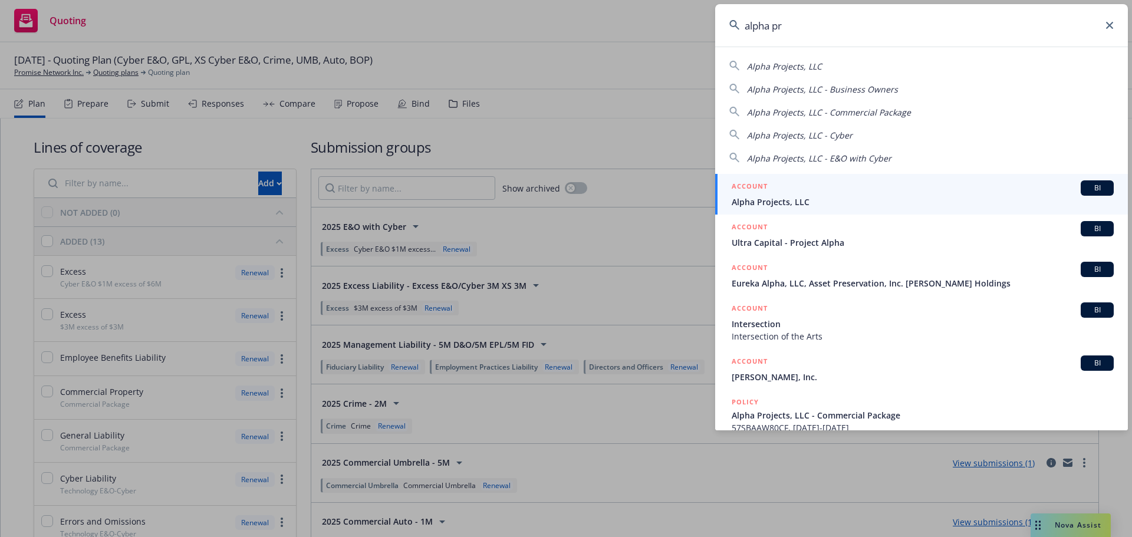 Image resolution: width=1132 pixels, height=537 pixels. I want to click on input: Search..., so click(921, 25).